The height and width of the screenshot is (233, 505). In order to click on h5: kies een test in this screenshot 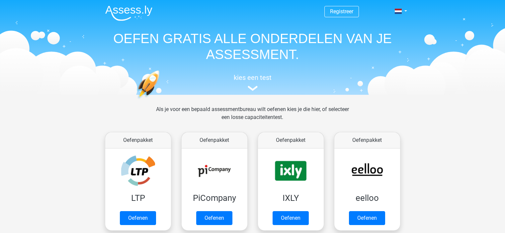, I will do `click(253, 78)`.